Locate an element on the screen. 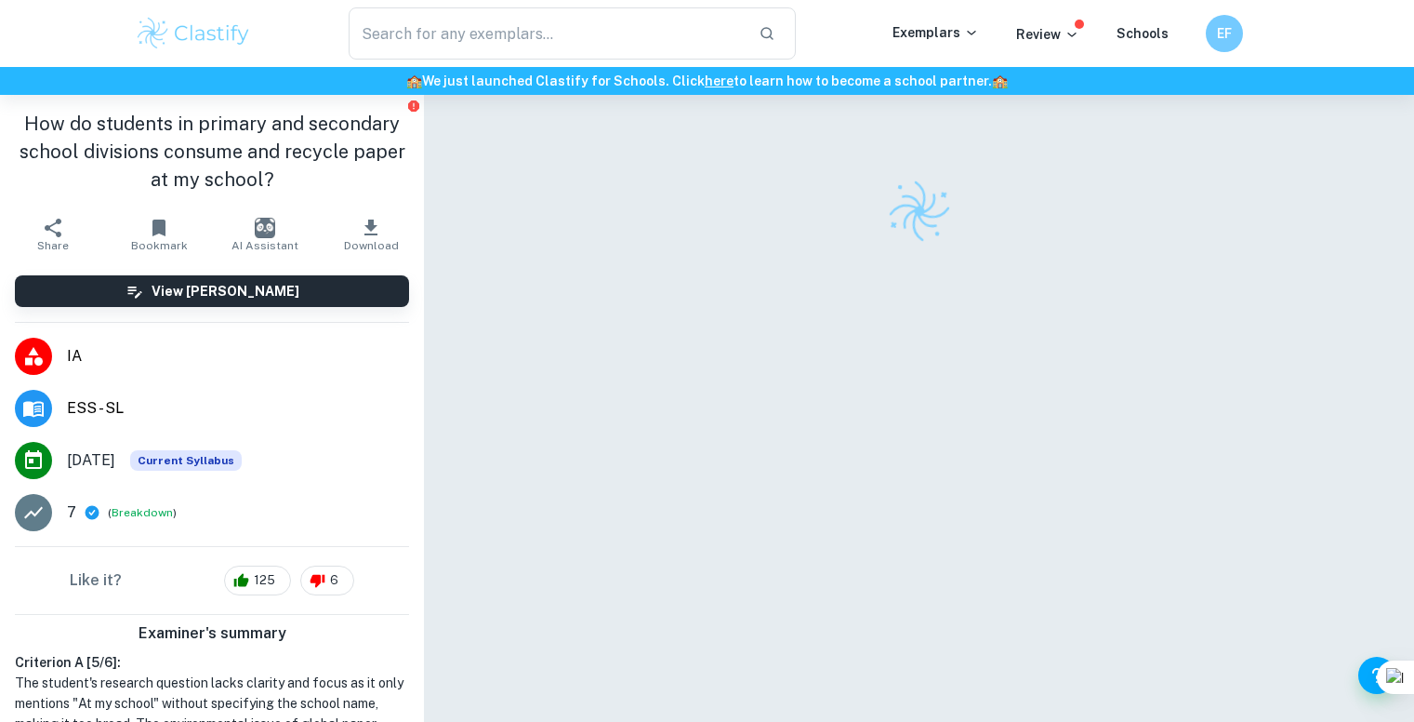  button: EF is located at coordinates (1225, 33).